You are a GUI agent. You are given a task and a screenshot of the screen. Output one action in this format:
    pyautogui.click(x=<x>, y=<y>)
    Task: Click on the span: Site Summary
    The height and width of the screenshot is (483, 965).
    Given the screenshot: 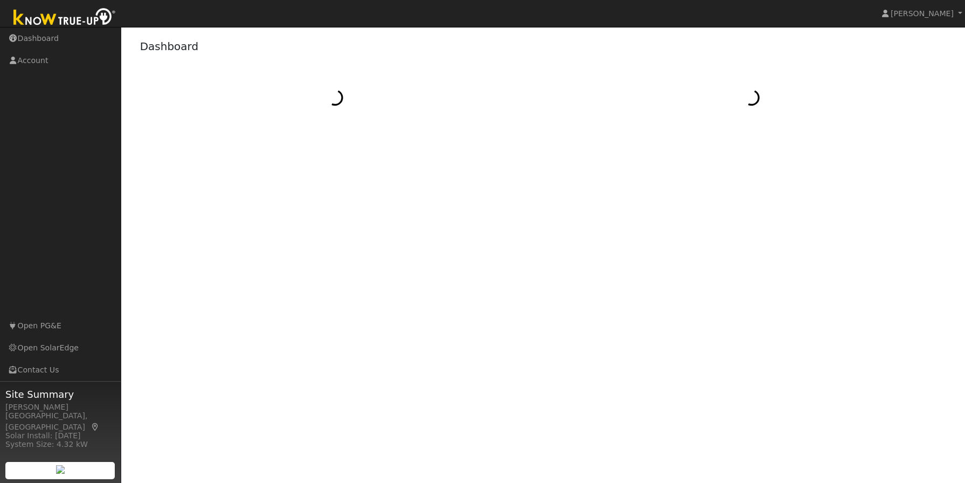 What is the action you would take?
    pyautogui.click(x=60, y=394)
    